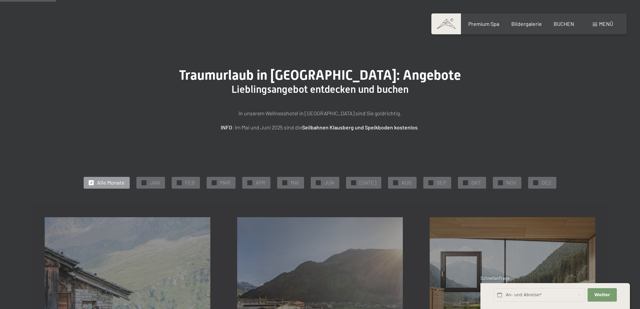 This screenshot has width=640, height=309. Describe the element at coordinates (511, 182) in the screenshot. I see `span: NOV` at that location.